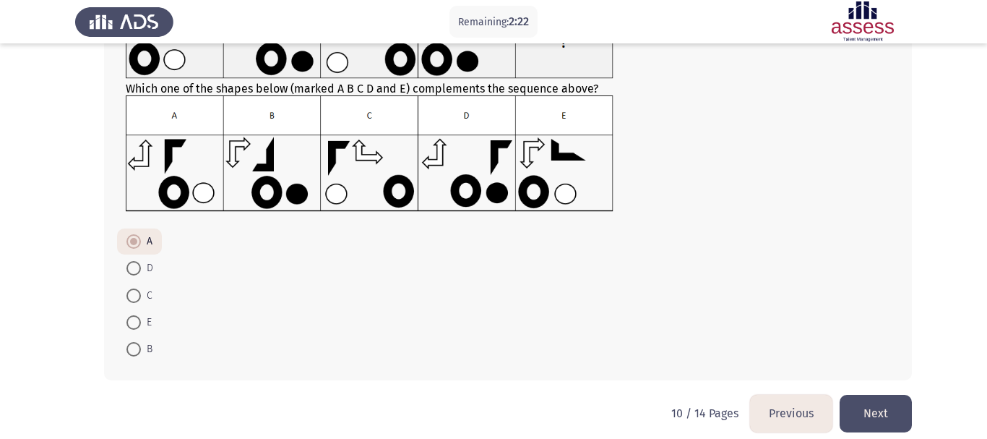  I want to click on span: 2:22, so click(519, 21).